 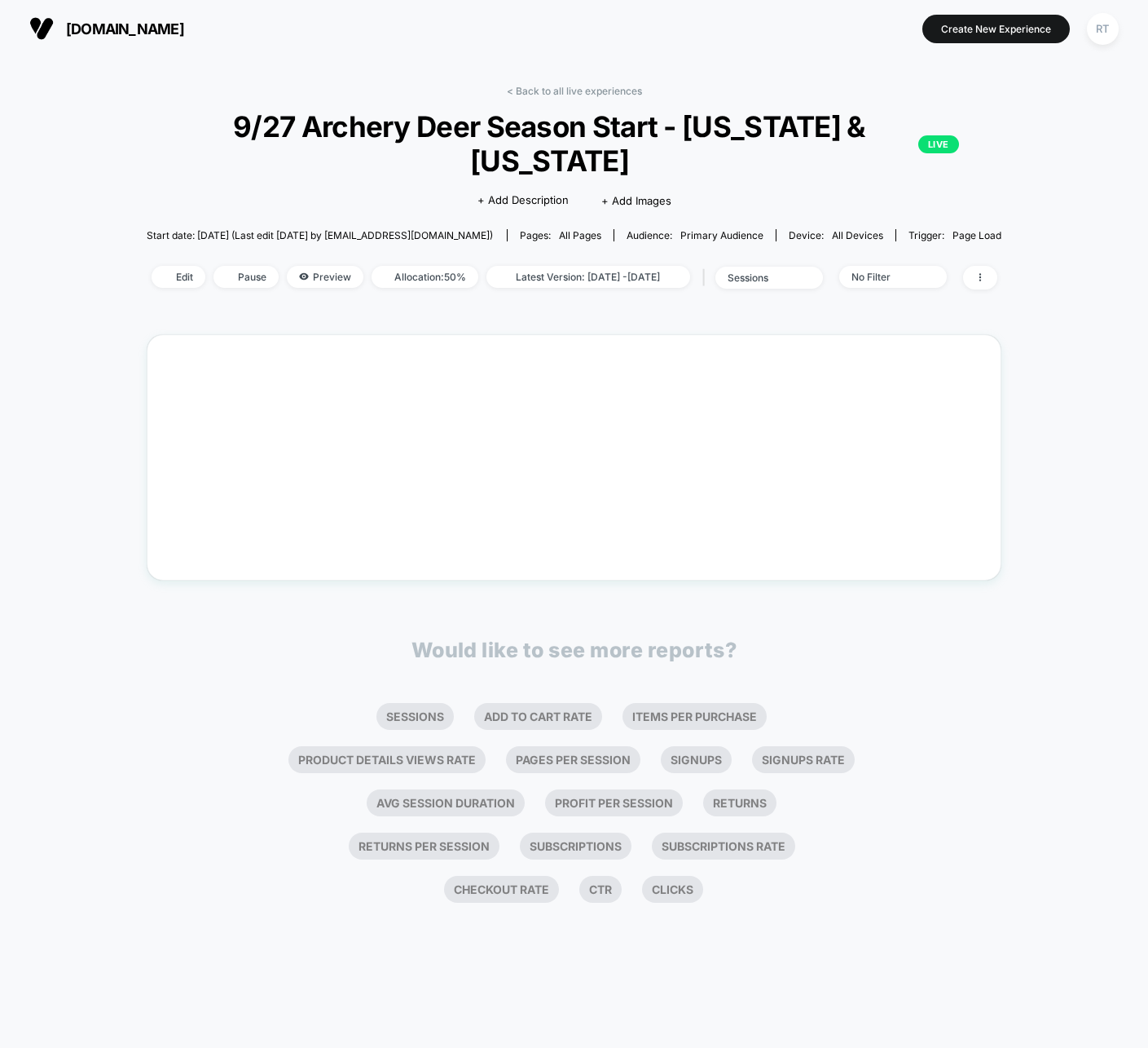 What do you see at coordinates (573, 759) in the screenshot?
I see `li: Pages Per Session` at bounding box center [573, 759].